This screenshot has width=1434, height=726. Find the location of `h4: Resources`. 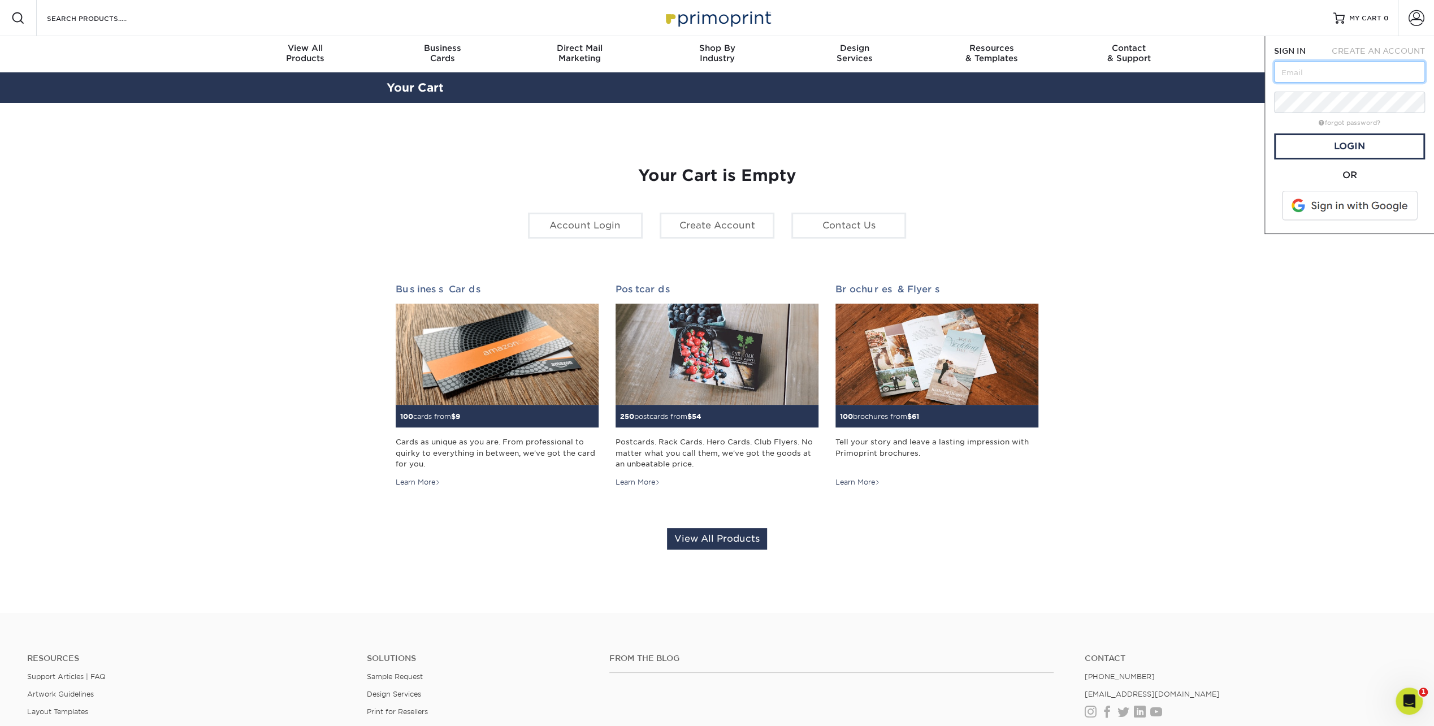

h4: Resources is located at coordinates (188, 658).